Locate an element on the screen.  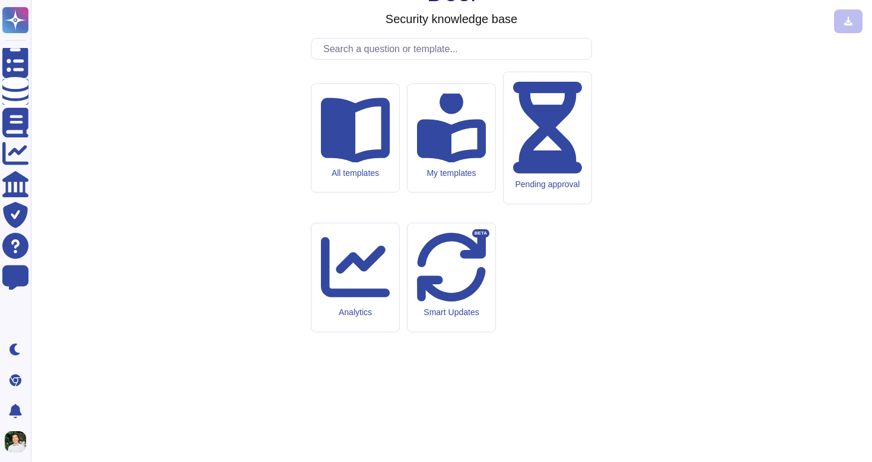
div: Analytics is located at coordinates (355, 312).